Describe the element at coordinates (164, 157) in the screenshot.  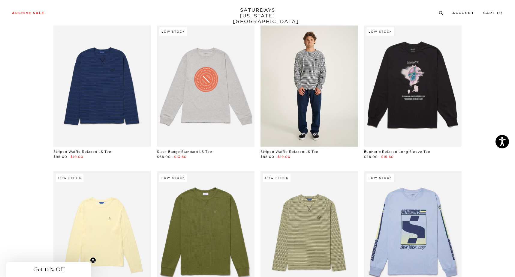
I see `span: $68.00` at that location.